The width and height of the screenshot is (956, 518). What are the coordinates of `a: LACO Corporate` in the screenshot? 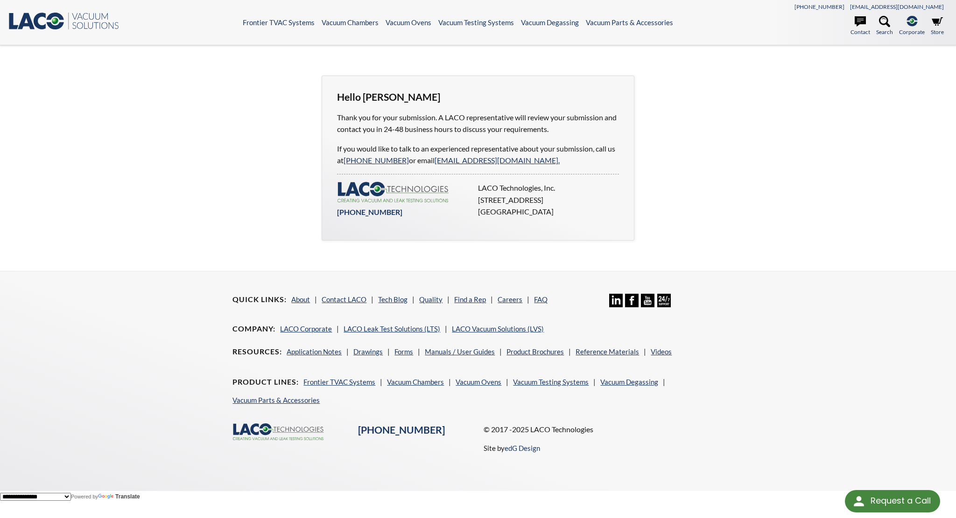 It's located at (306, 329).